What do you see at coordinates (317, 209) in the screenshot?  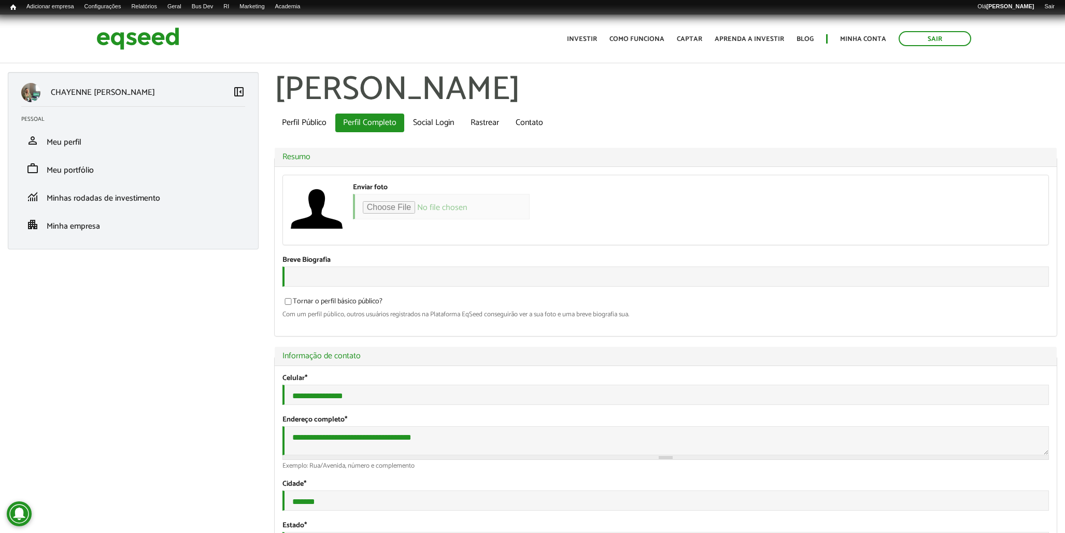 I see `a: Ver perfil do usuário.` at bounding box center [317, 209].